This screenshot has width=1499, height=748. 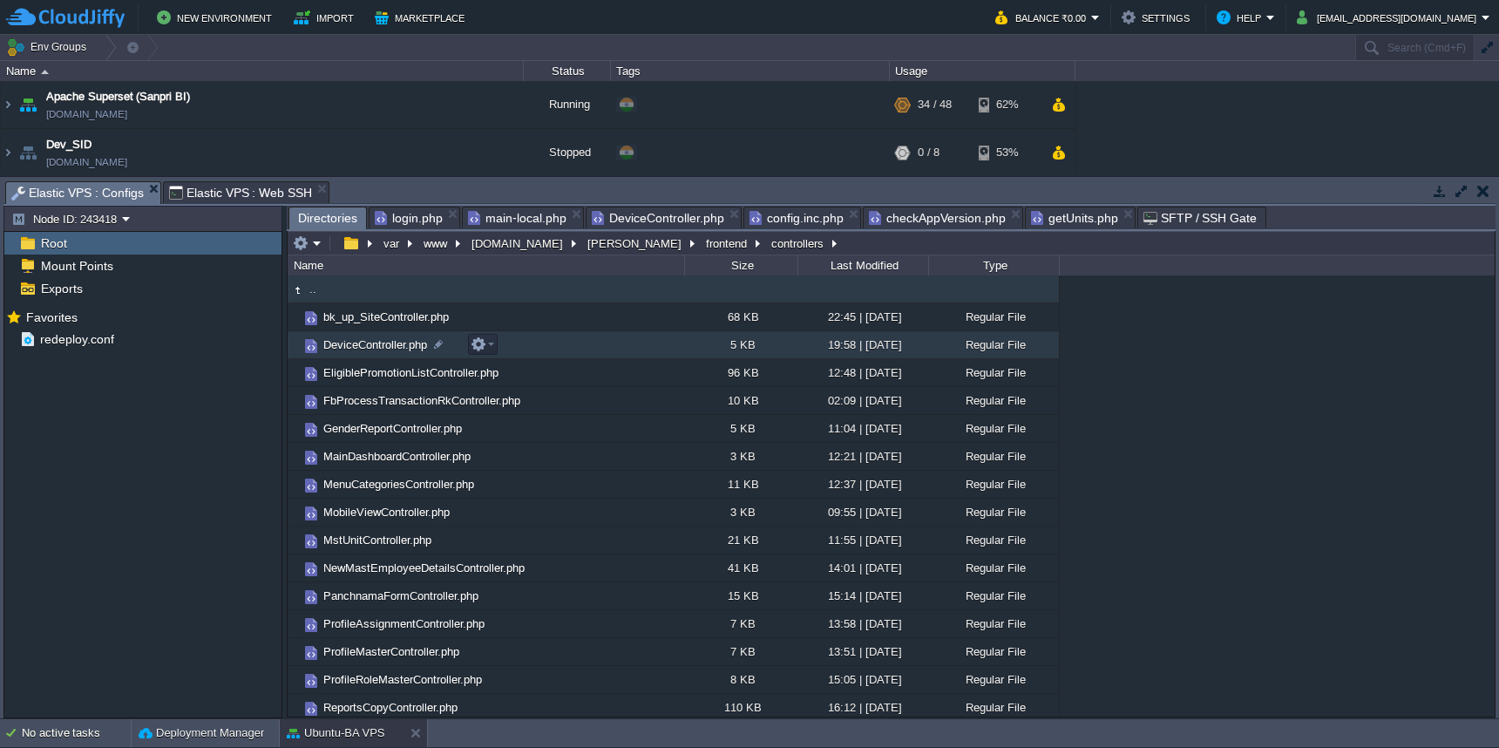 What do you see at coordinates (928, 153) in the screenshot?
I see `div: 0 / 8` at bounding box center [928, 153].